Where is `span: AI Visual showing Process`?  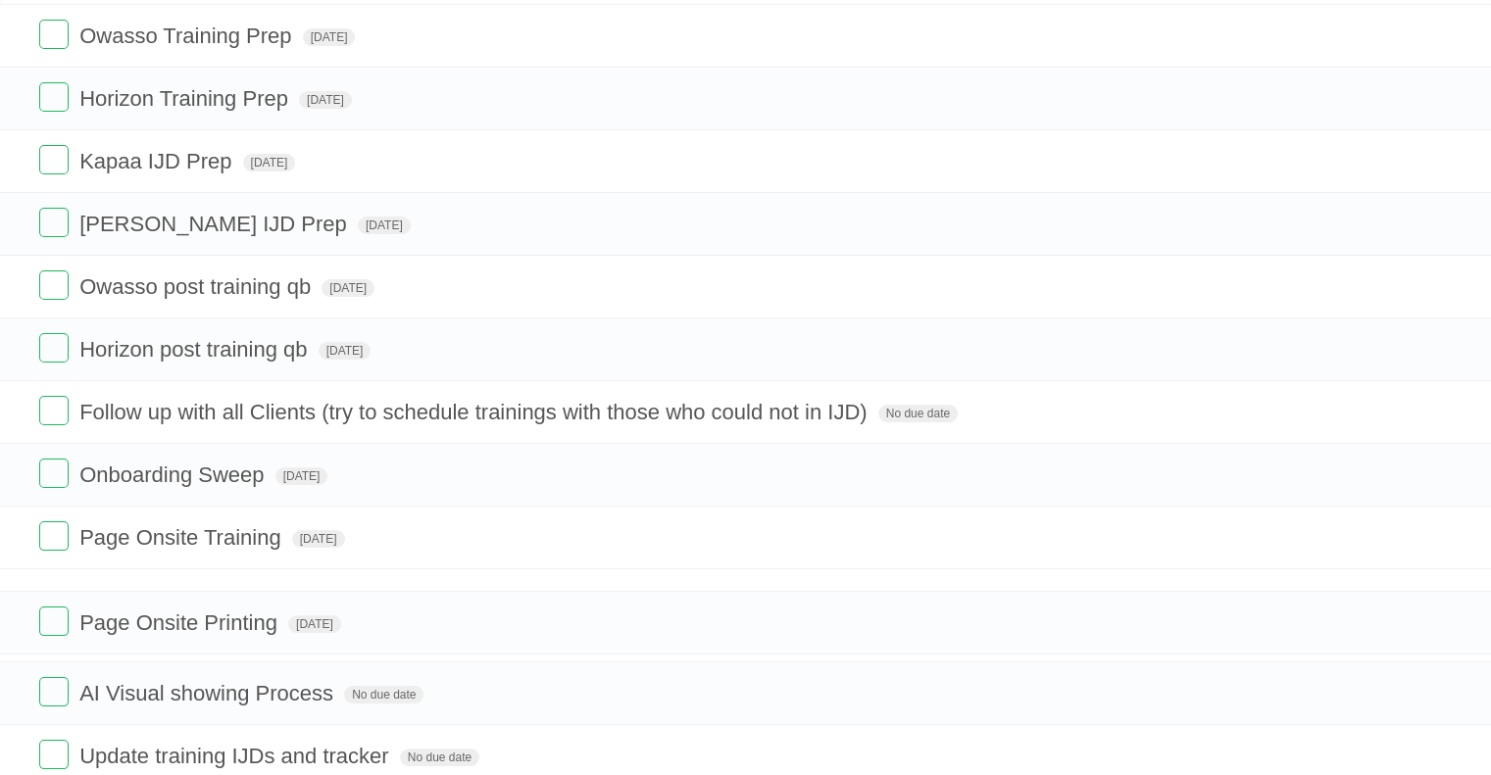
span: AI Visual showing Process is located at coordinates (209, 693).